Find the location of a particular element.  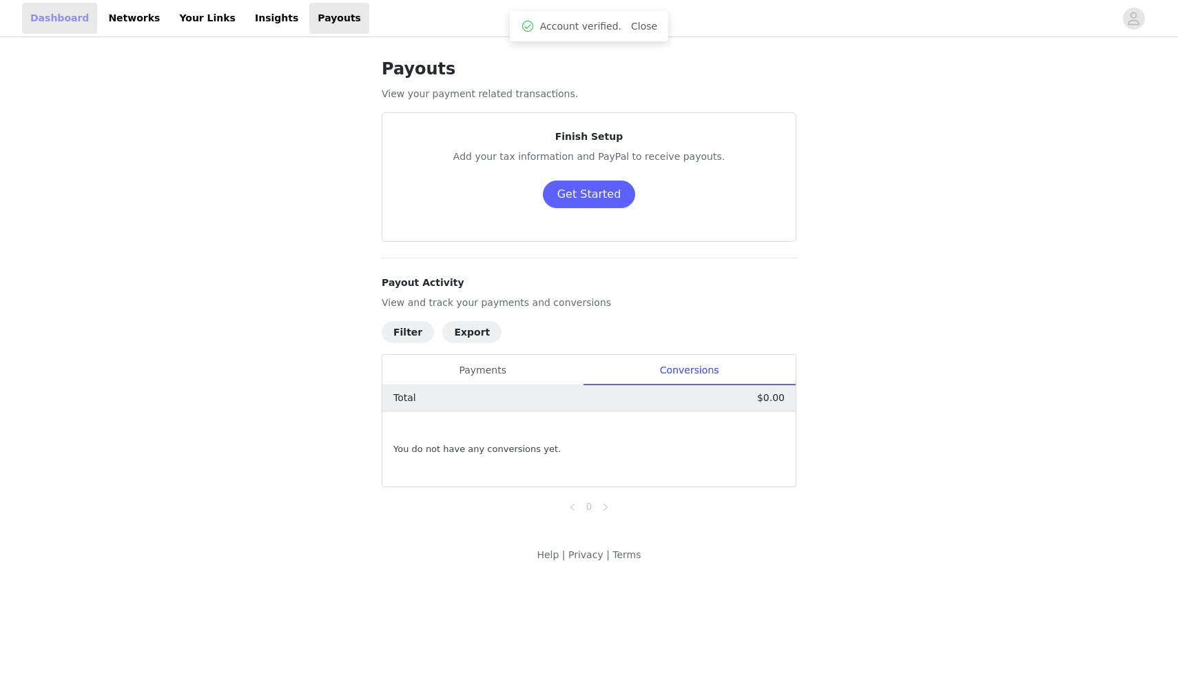

div: avatar is located at coordinates (1133, 19).